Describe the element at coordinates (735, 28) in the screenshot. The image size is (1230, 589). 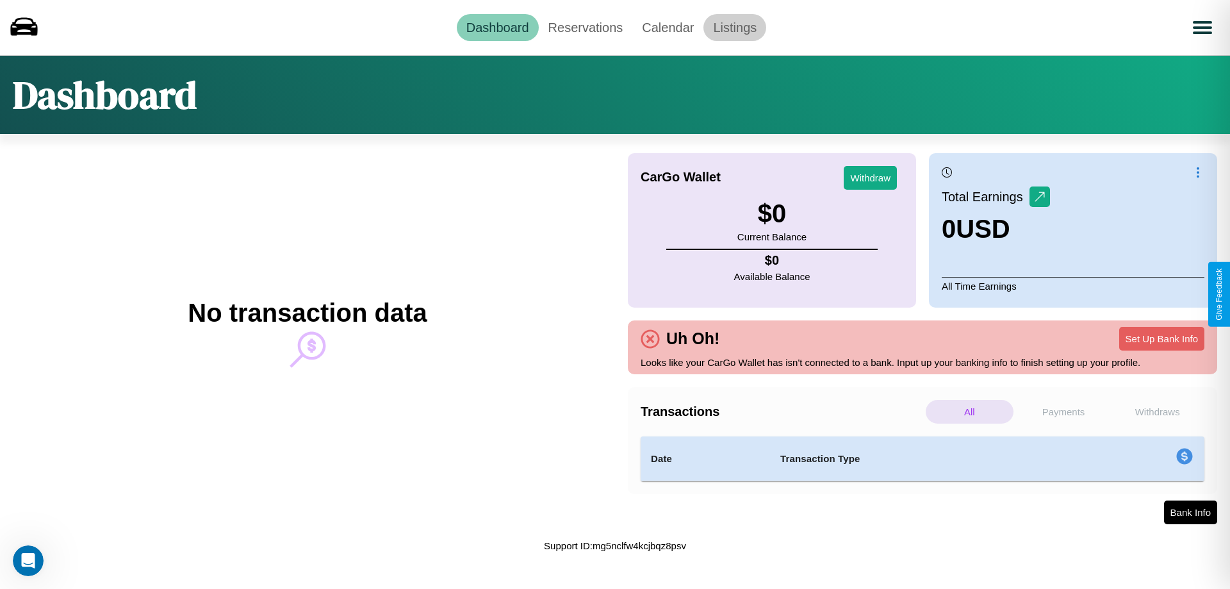
I see `a: Listings` at that location.